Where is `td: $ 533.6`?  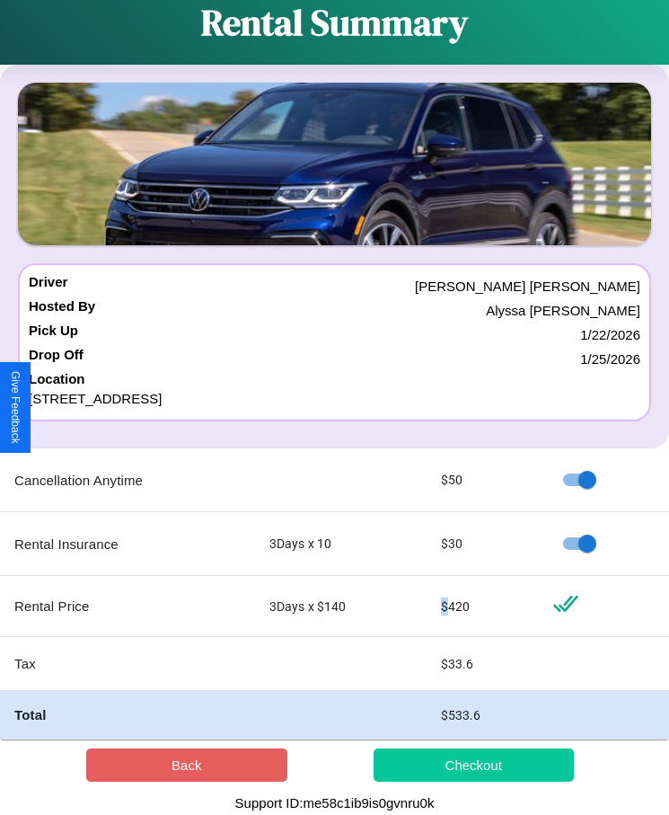
td: $ 533.6 is located at coordinates (483, 715).